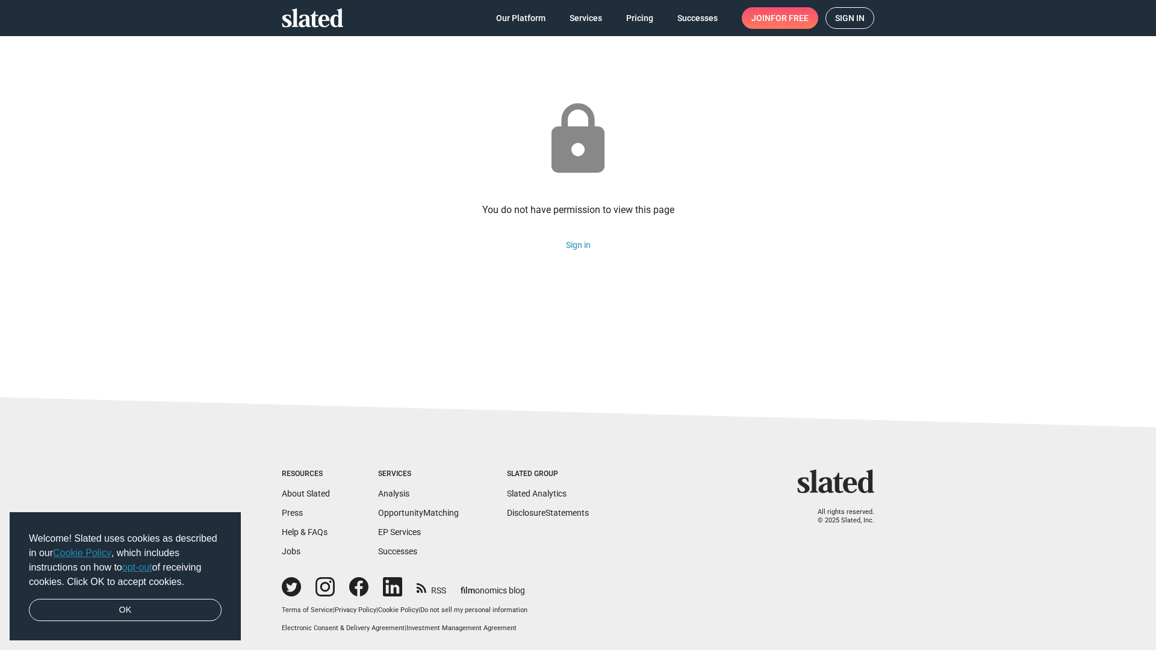 The width and height of the screenshot is (1156, 650). Describe the element at coordinates (474, 611) in the screenshot. I see `button: Do not sell my personal information` at that location.